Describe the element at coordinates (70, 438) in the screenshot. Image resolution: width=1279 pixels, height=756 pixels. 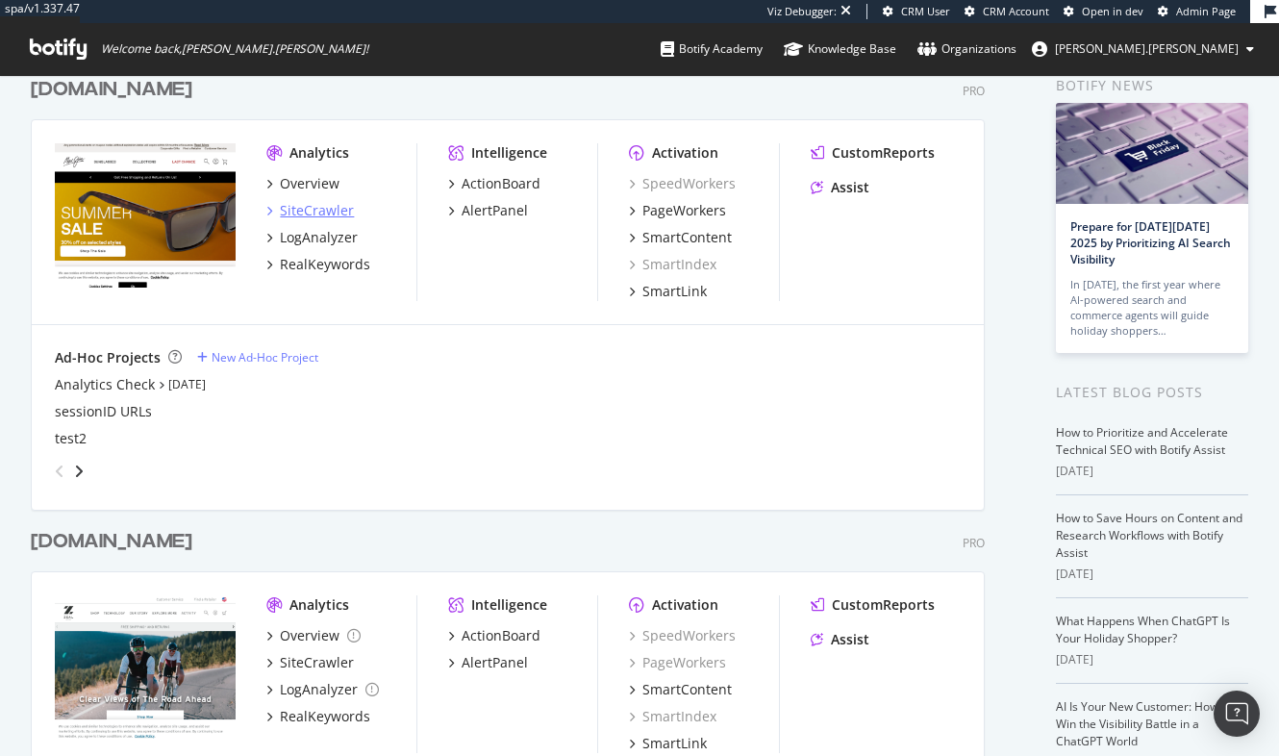
I see `a: test2` at that location.